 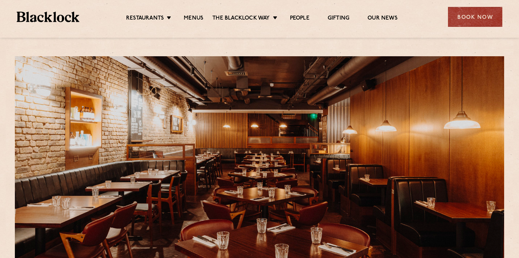 What do you see at coordinates (339, 19) in the screenshot?
I see `a: Gifting` at bounding box center [339, 19].